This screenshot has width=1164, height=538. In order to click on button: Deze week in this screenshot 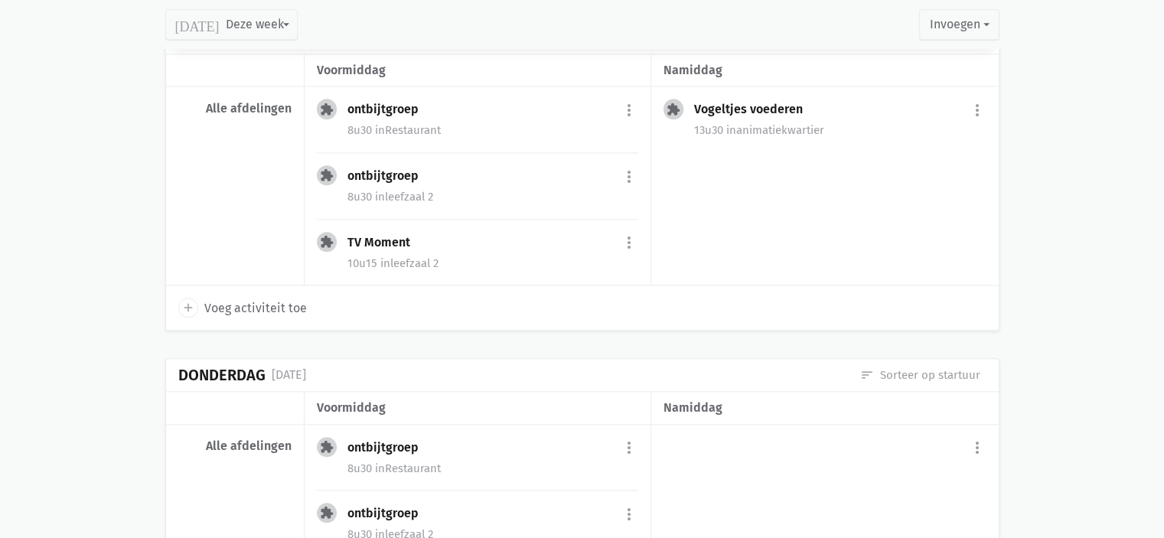, I will do `click(231, 24)`.